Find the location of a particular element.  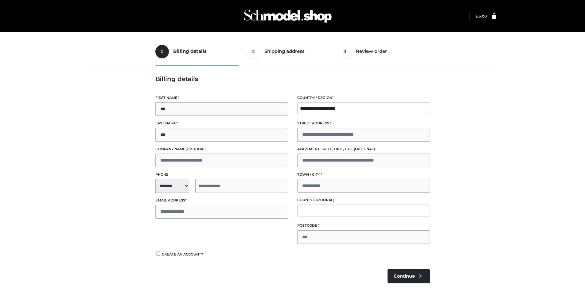

h3: Billing details is located at coordinates (293, 79).